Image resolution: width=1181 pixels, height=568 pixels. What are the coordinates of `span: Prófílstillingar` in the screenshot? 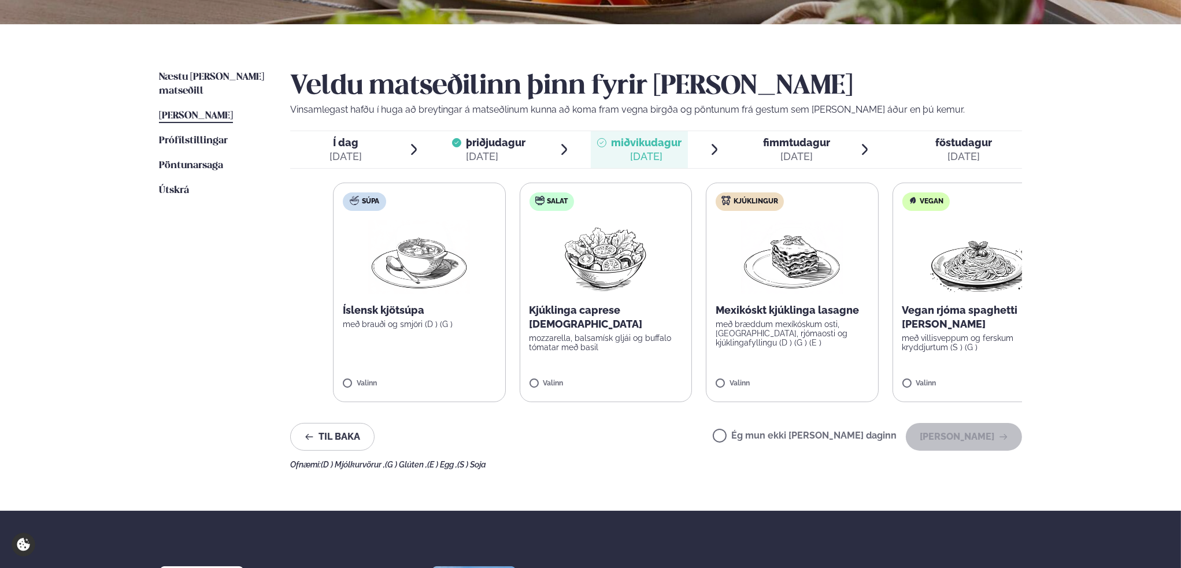 It's located at (193, 140).